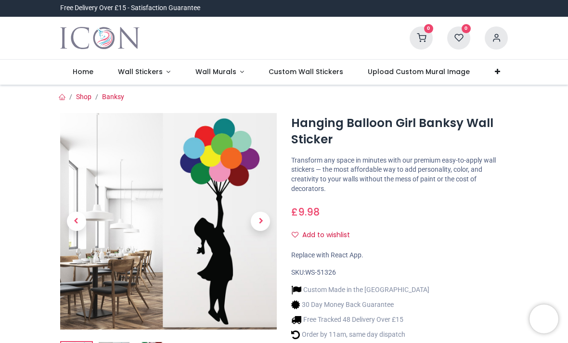 The image size is (568, 343). What do you see at coordinates (113, 97) in the screenshot?
I see `a: Banksy` at bounding box center [113, 97].